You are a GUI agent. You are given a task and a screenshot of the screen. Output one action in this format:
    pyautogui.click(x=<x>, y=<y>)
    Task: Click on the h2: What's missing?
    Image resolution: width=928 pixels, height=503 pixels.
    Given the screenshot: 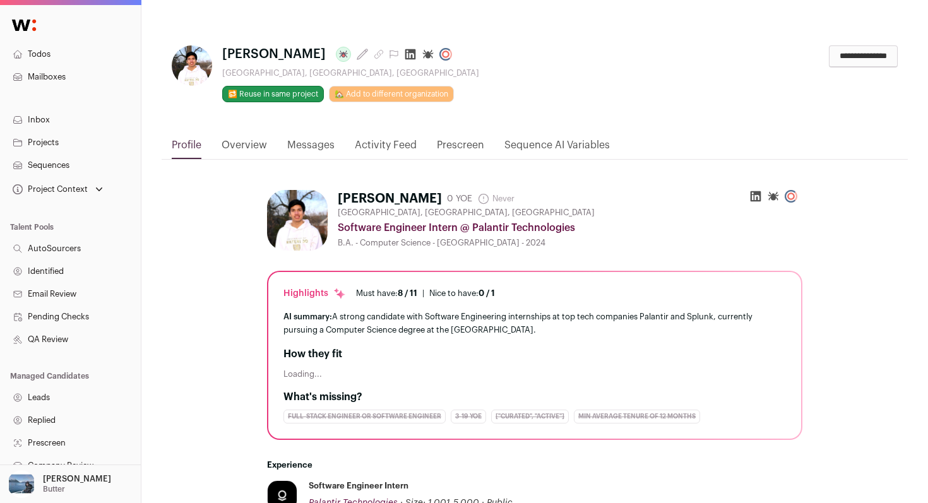 What is the action you would take?
    pyautogui.click(x=535, y=397)
    